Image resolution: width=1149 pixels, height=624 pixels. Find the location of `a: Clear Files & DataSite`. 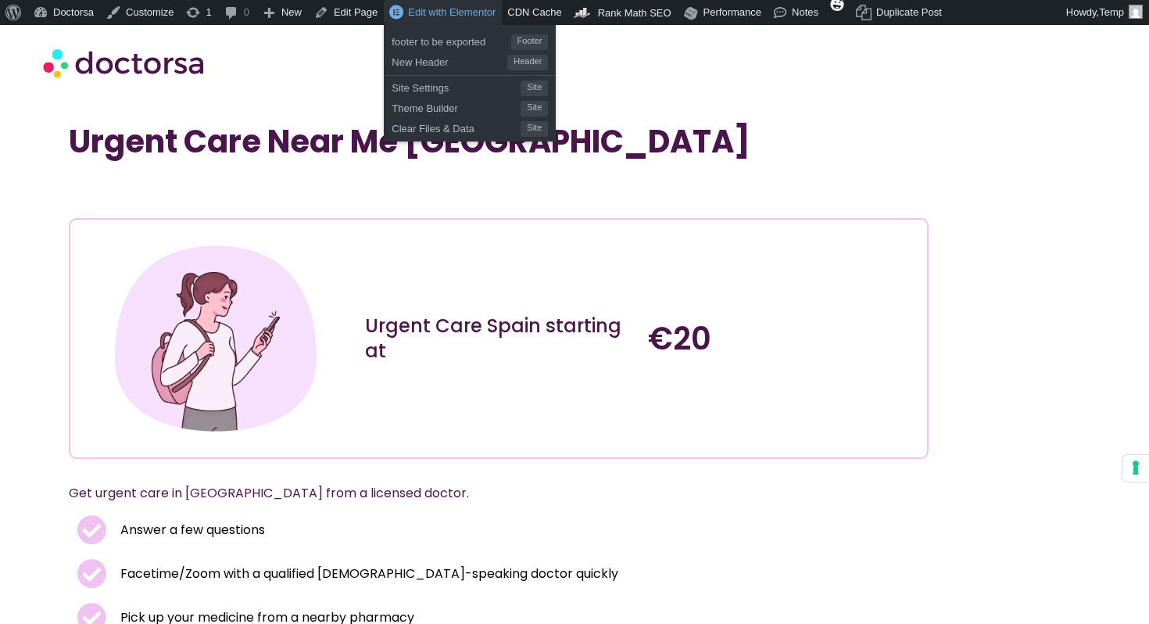

a: Clear Files & DataSite is located at coordinates (470, 127).